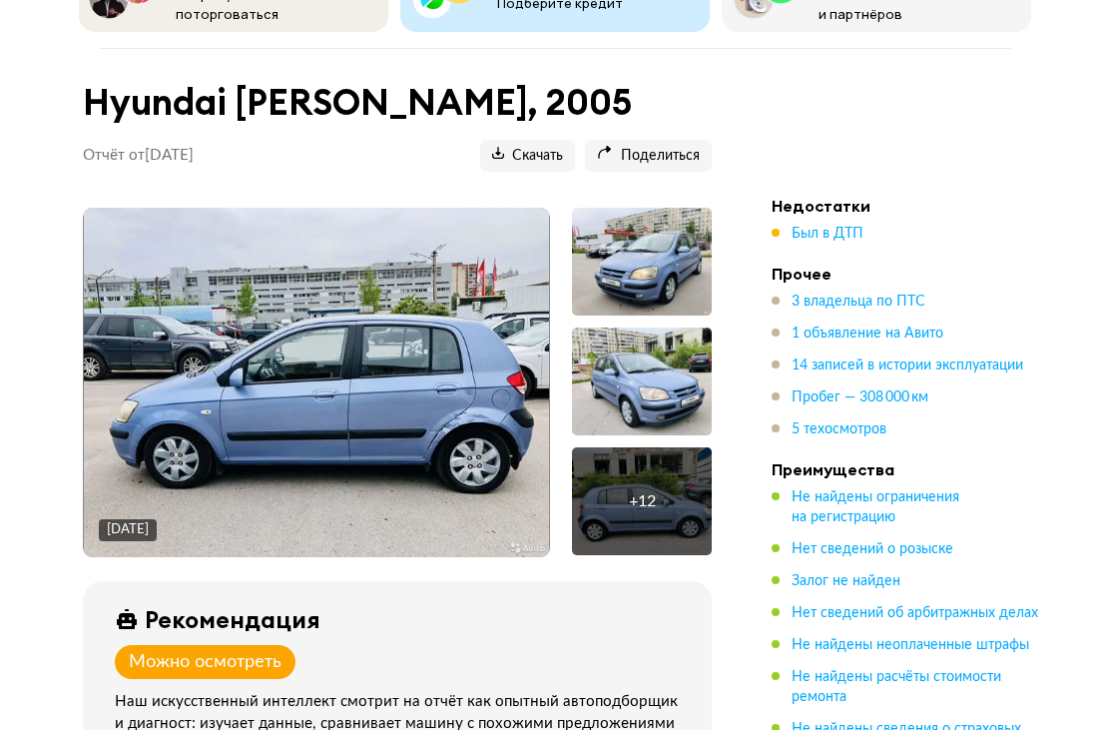  I want to click on button: Поделиться, so click(648, 156).